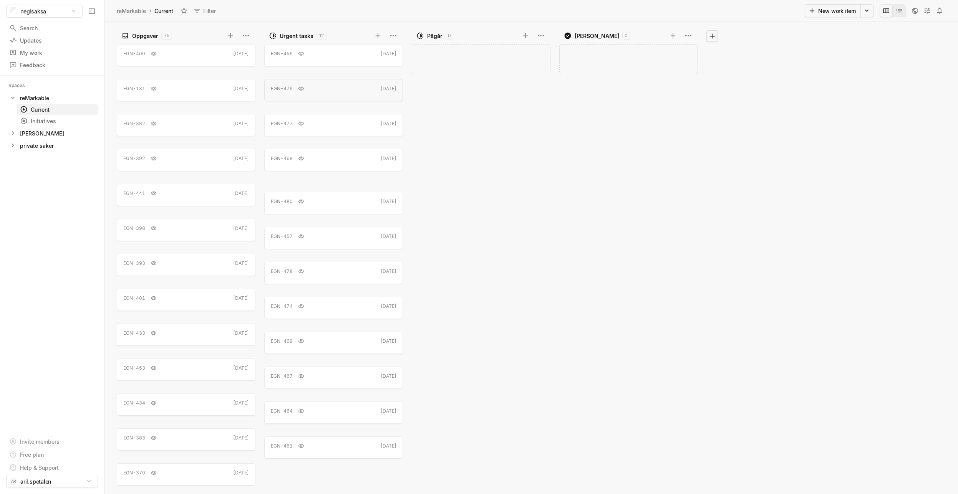 This screenshot has width=958, height=494. Describe the element at coordinates (626, 36) in the screenshot. I see `div: 0` at that location.